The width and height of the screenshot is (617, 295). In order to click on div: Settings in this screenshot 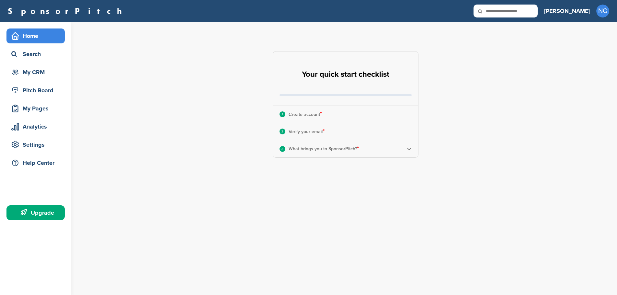, I will do `click(37, 145)`.